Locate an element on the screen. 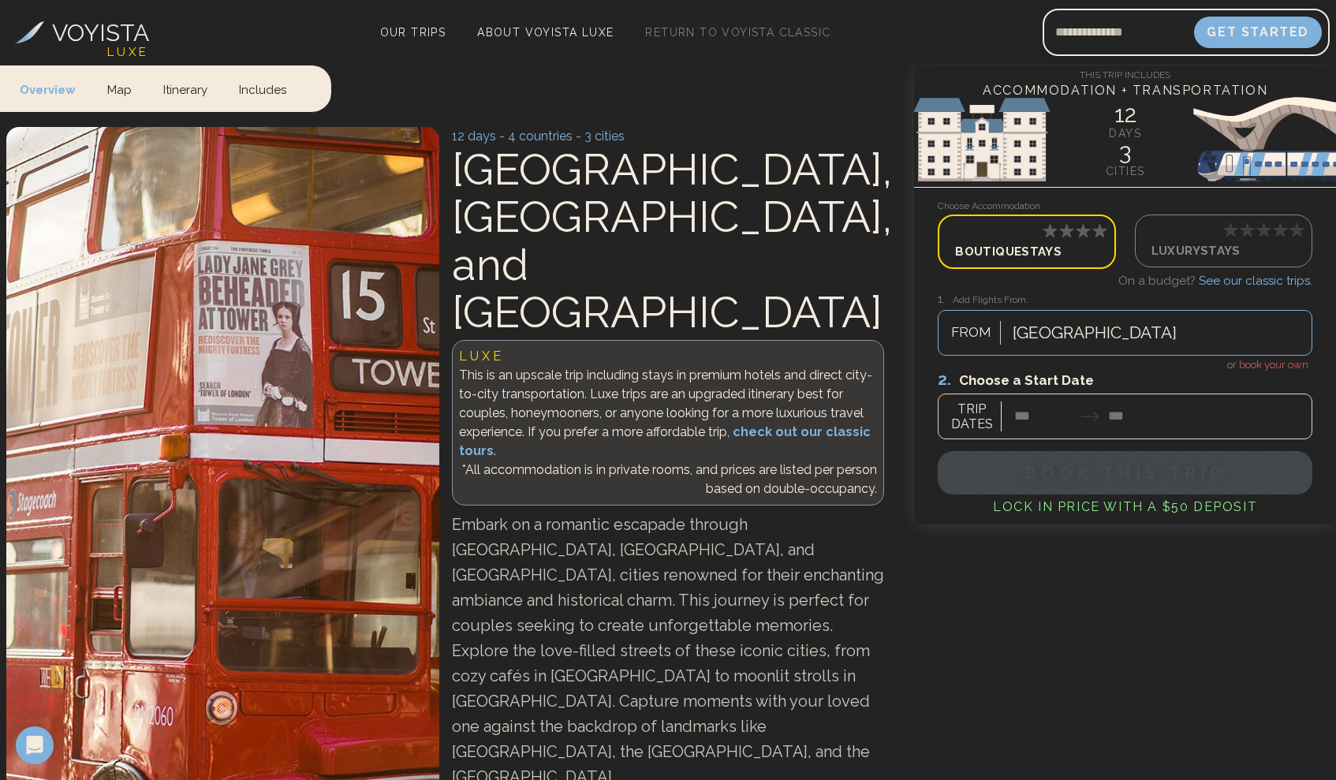  span: 1. is located at coordinates (945, 299).